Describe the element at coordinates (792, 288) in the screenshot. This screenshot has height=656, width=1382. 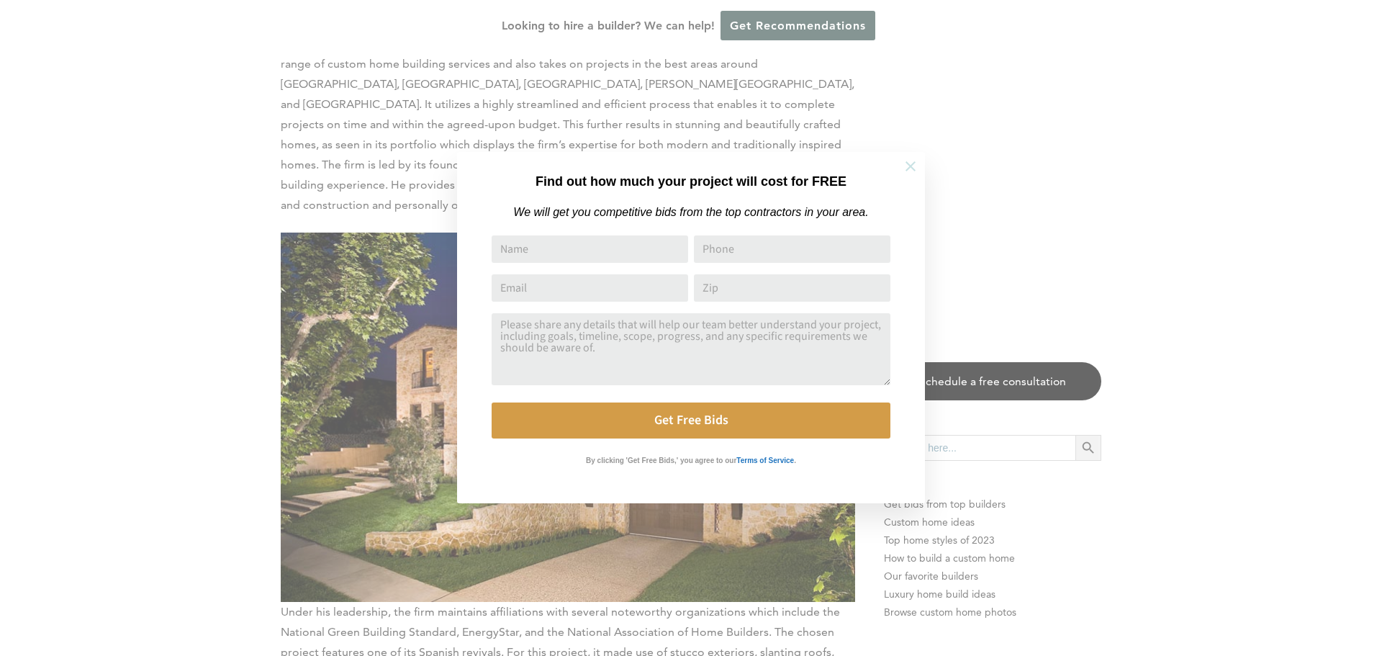
I see `input: Zip` at that location.